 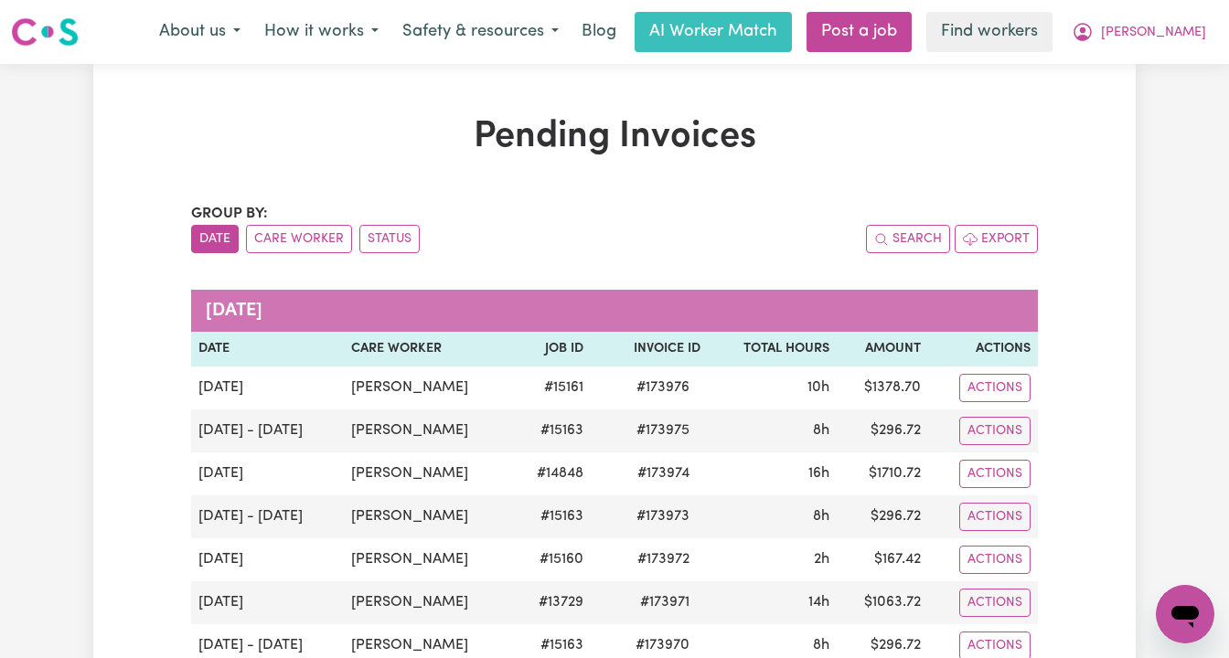 I want to click on td: $ 1063.72, so click(x=882, y=603).